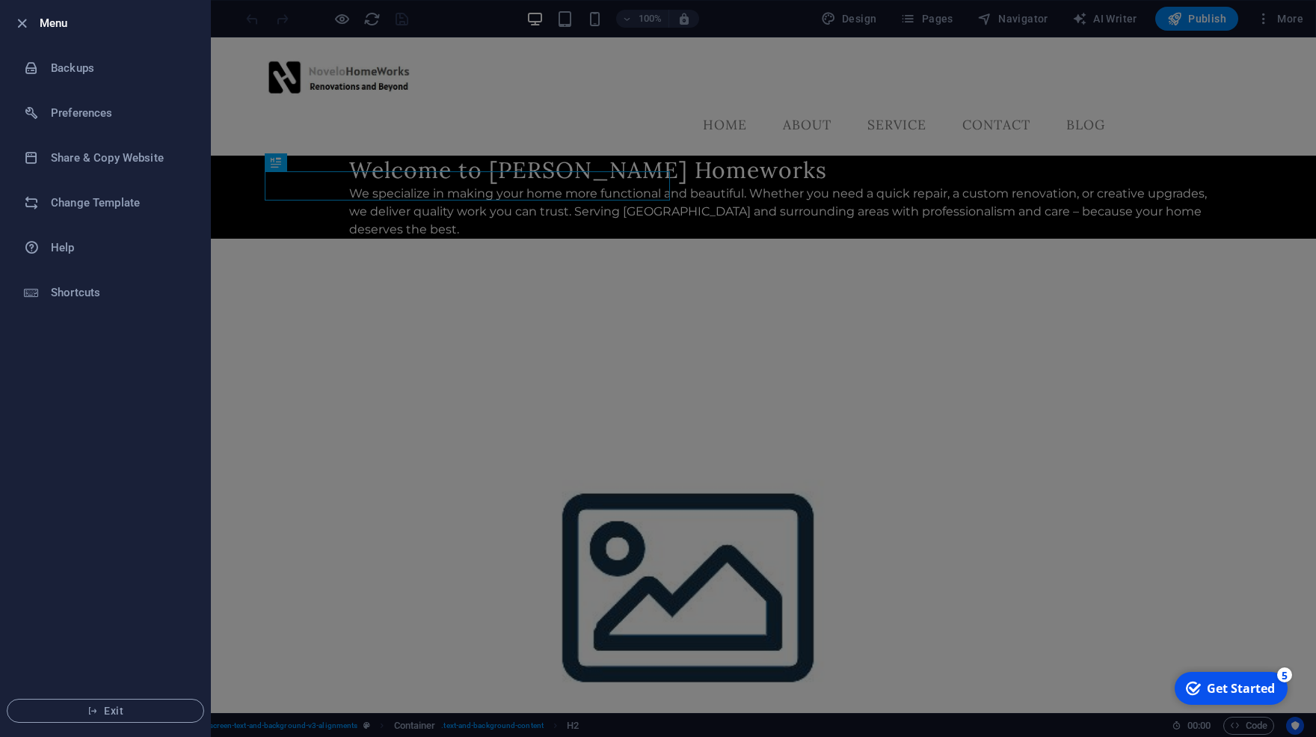 The height and width of the screenshot is (737, 1316). I want to click on h6: Preferences, so click(120, 113).